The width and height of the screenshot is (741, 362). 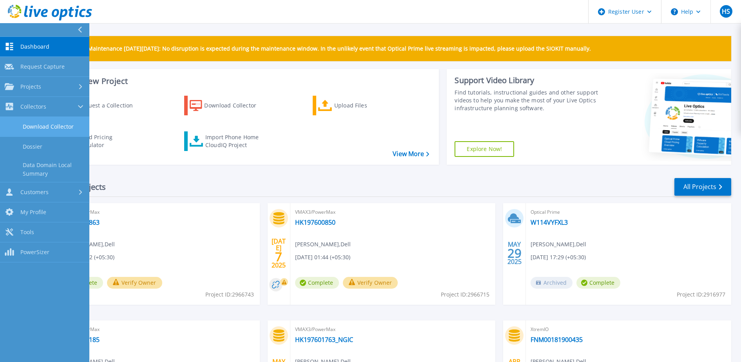 I want to click on a: Upload Files, so click(x=356, y=105).